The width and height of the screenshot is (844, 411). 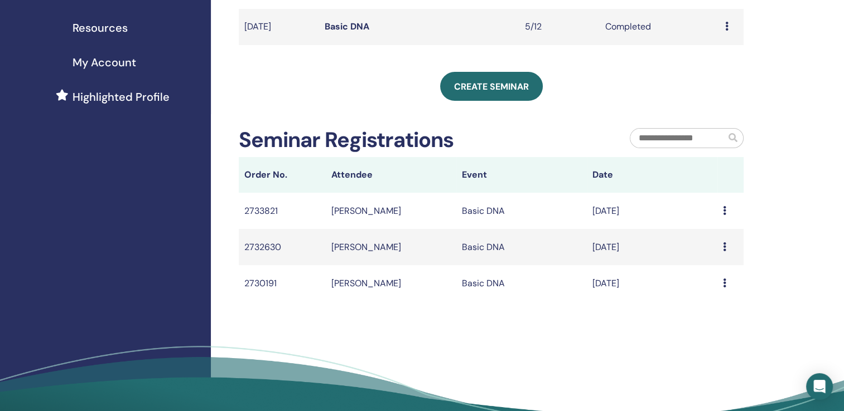 What do you see at coordinates (100, 28) in the screenshot?
I see `span: Resources` at bounding box center [100, 28].